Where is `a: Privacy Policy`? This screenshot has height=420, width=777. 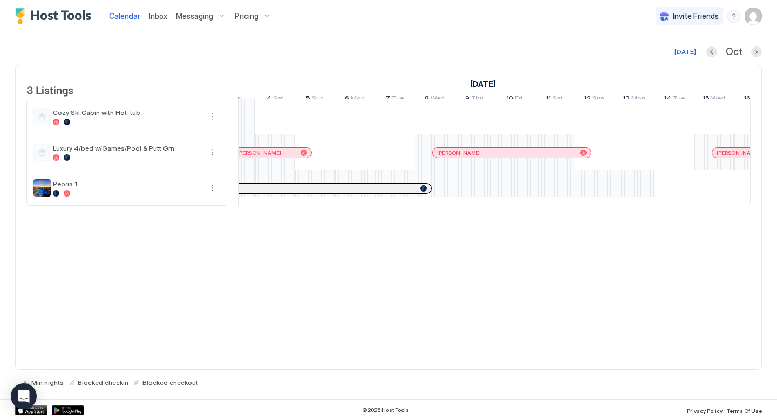
a: Privacy Policy is located at coordinates (704, 409).